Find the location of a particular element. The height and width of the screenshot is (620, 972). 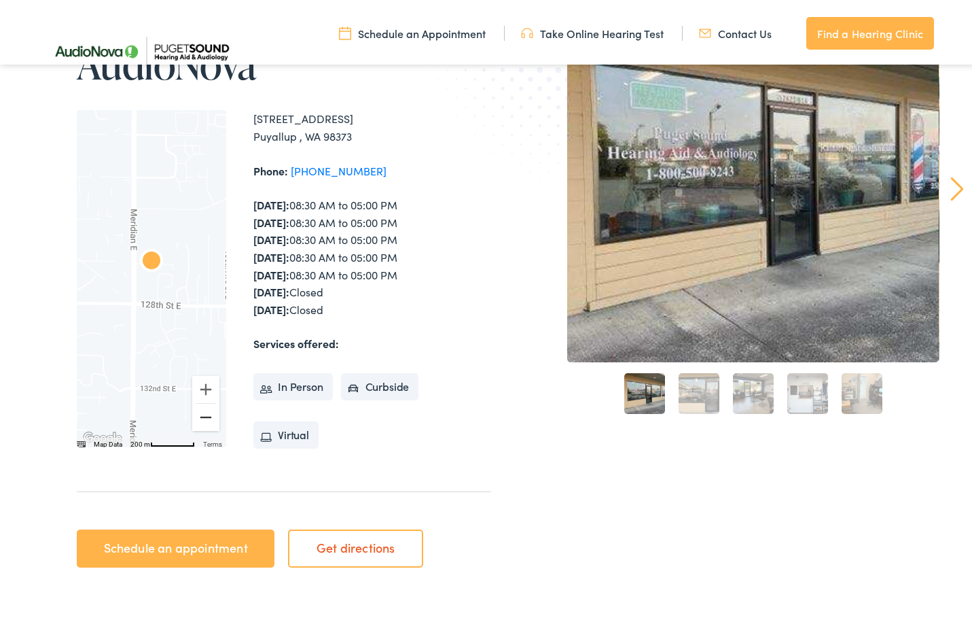

li: In Person is located at coordinates (293, 383).